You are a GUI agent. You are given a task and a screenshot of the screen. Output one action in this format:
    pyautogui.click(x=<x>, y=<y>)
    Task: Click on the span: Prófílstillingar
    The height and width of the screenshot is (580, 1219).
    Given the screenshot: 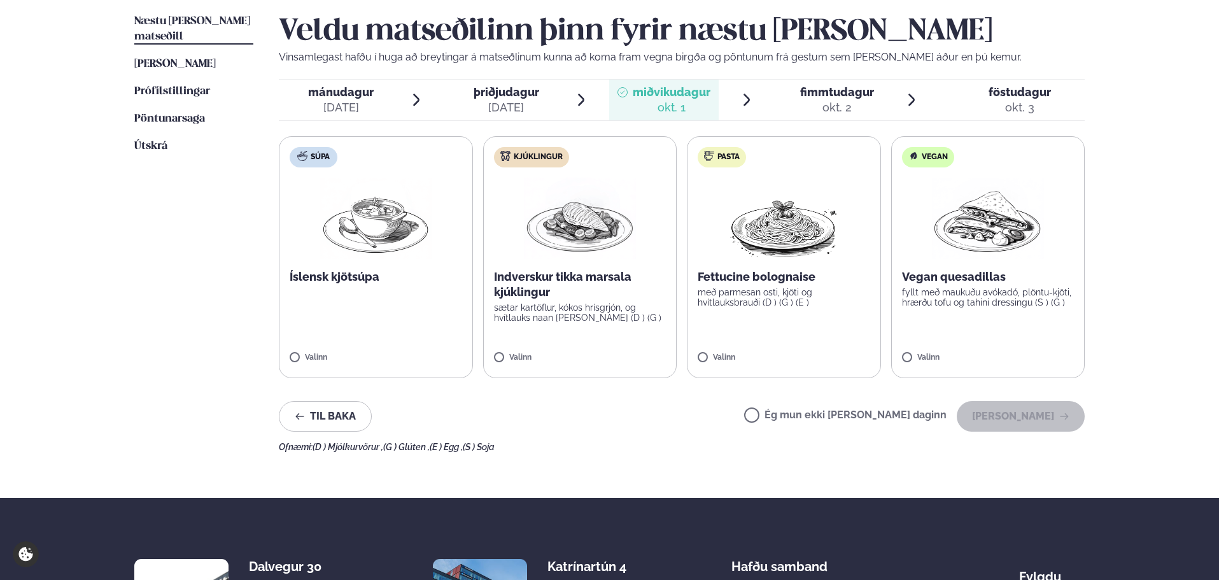 What is the action you would take?
    pyautogui.click(x=172, y=91)
    